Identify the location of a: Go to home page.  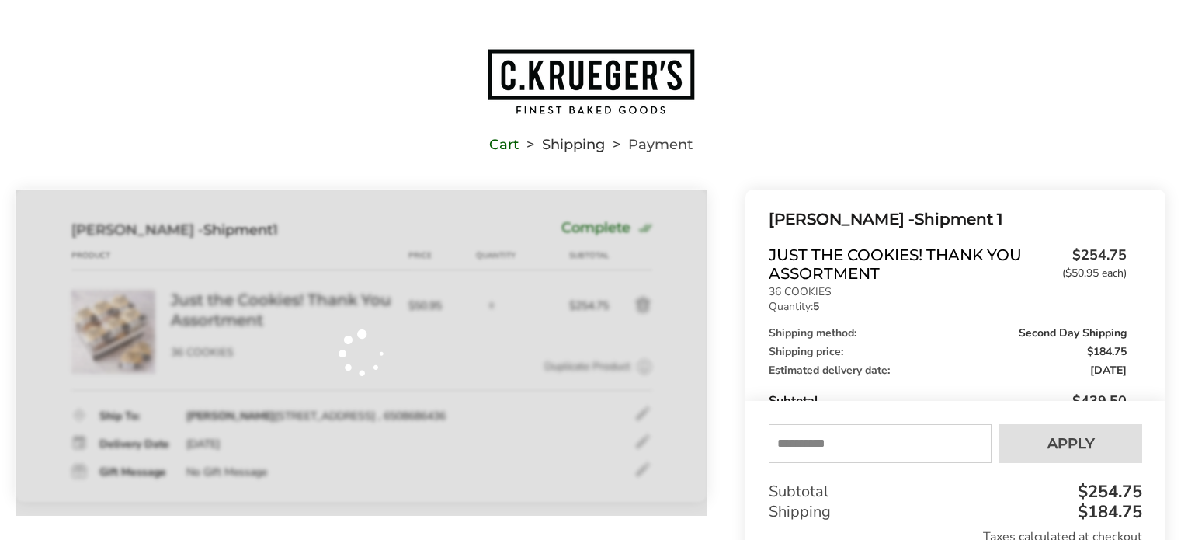
(590, 82).